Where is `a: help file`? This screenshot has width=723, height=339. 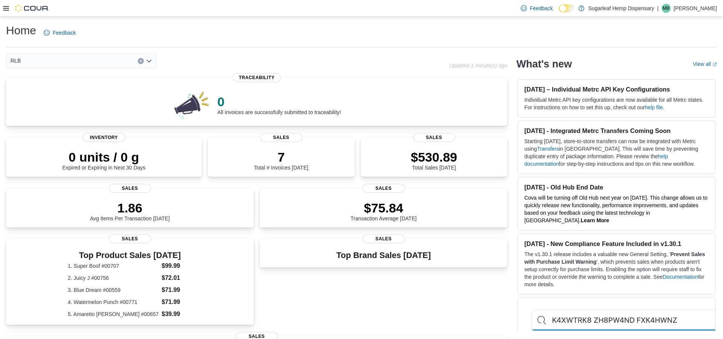 a: help file is located at coordinates (654, 107).